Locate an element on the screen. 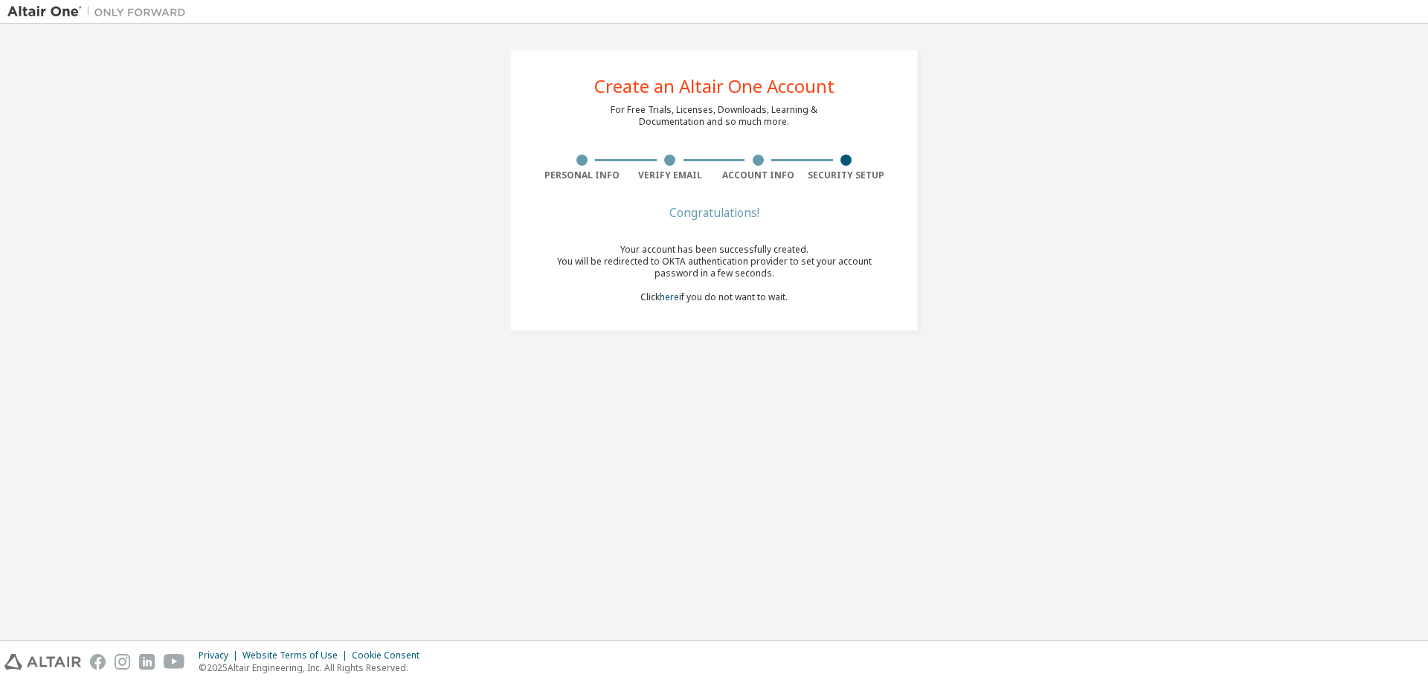 The height and width of the screenshot is (683, 1428). div: Privacy is located at coordinates (220, 656).